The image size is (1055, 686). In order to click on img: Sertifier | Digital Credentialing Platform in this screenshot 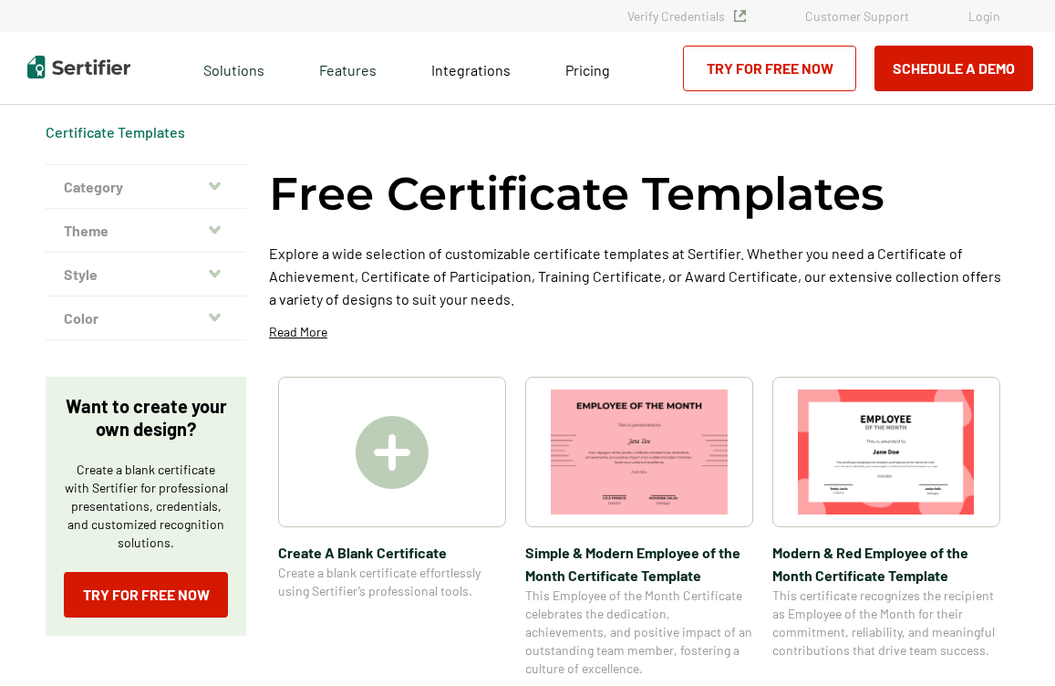, I will do `click(78, 67)`.